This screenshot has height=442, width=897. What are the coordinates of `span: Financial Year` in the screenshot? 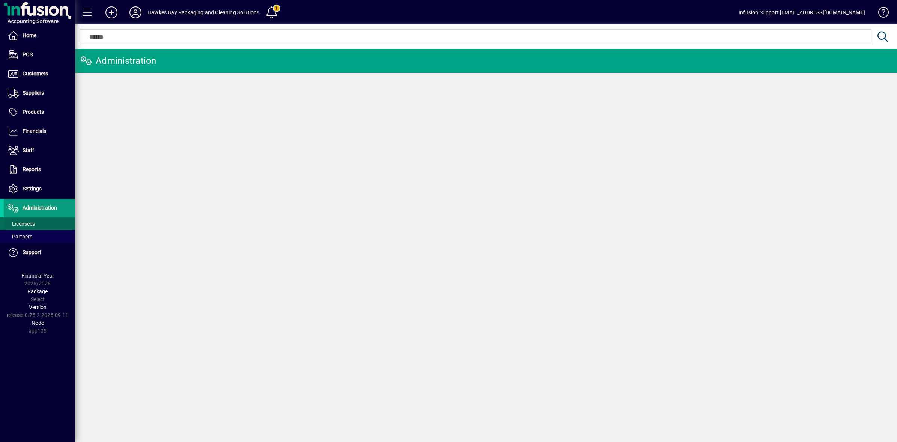 It's located at (38, 275).